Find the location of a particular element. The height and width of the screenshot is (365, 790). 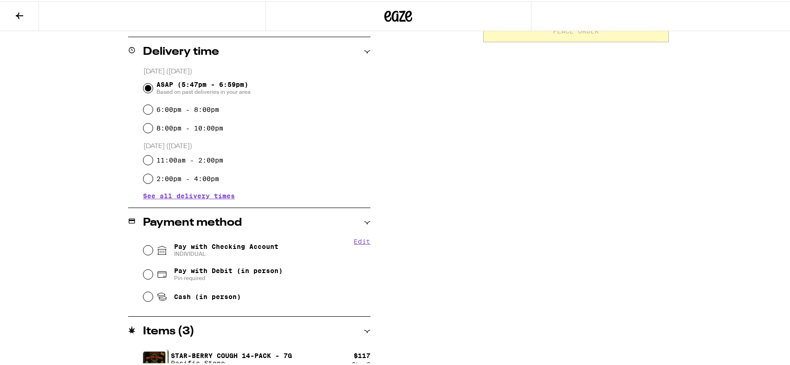

button: Edit is located at coordinates (362, 240).